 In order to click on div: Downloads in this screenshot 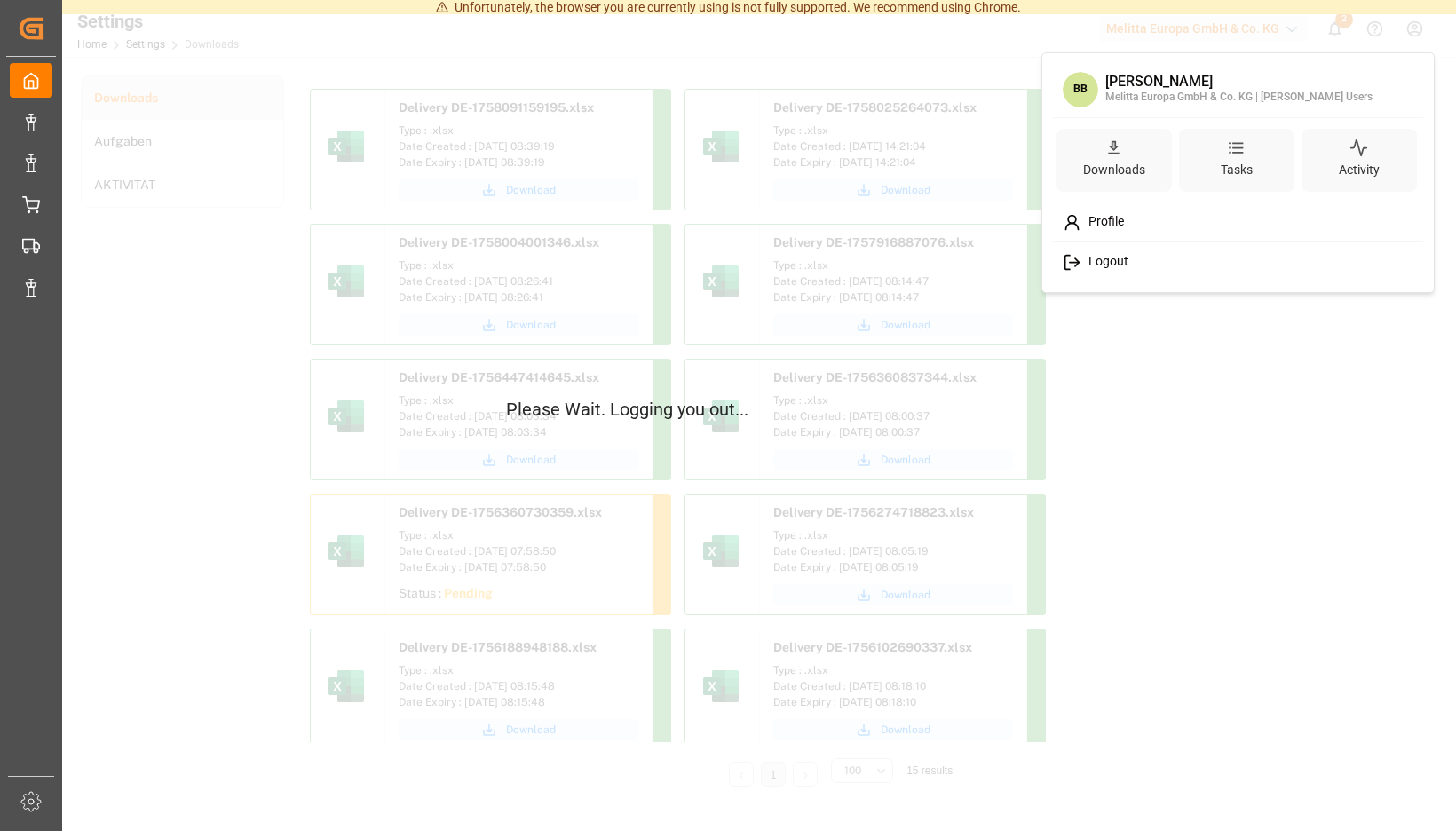, I will do `click(1114, 170)`.